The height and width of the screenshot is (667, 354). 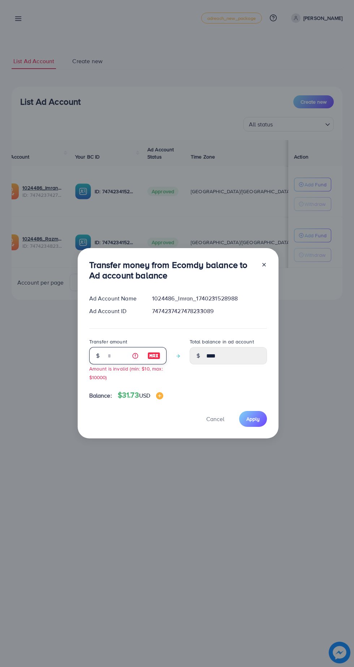 I want to click on div: Ad Account ID, so click(x=115, y=311).